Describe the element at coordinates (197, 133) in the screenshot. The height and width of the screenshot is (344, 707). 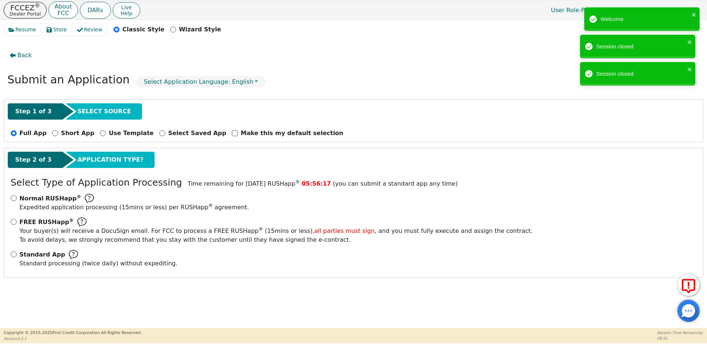
I see `p: Select Saved App` at that location.